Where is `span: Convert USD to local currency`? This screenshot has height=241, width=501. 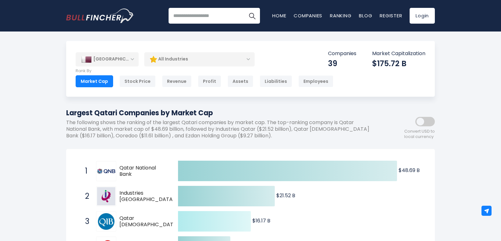 span: Convert USD to local currency is located at coordinates (420, 134).